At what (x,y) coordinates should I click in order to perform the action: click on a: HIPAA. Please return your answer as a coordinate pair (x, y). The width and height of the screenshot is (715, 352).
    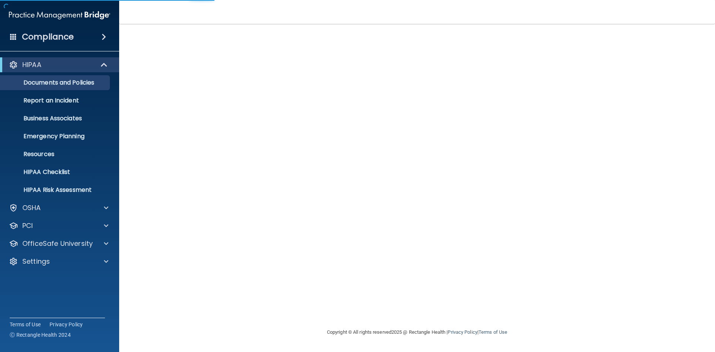
    Looking at the image, I should click on (58, 65).